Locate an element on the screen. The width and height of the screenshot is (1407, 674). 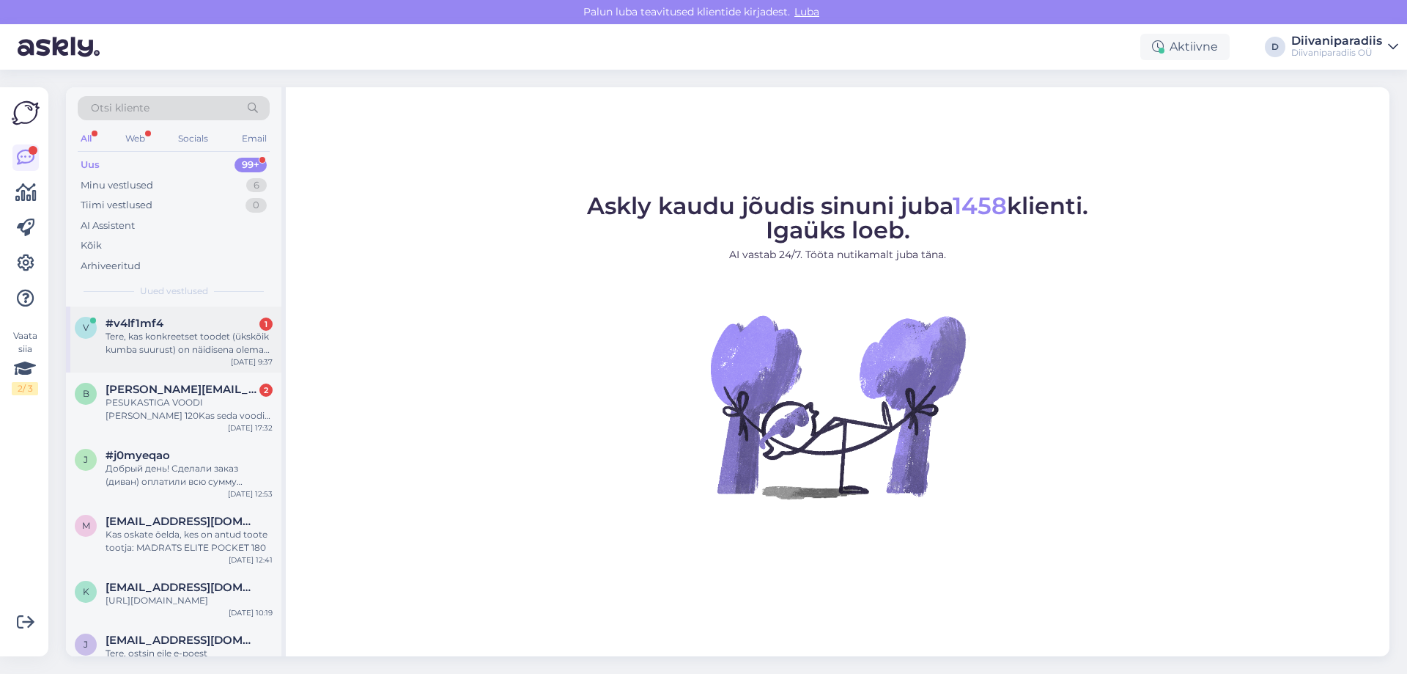
div: Vaata siia is located at coordinates (25, 362).